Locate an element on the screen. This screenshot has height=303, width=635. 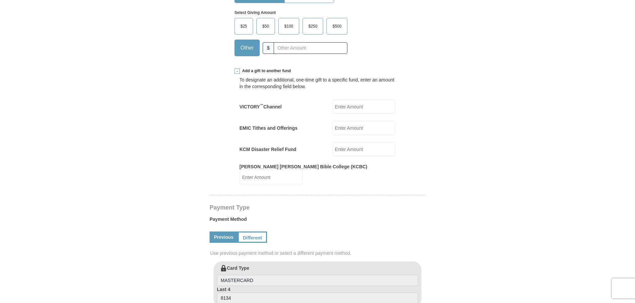
span: $100 is located at coordinates (289, 26).